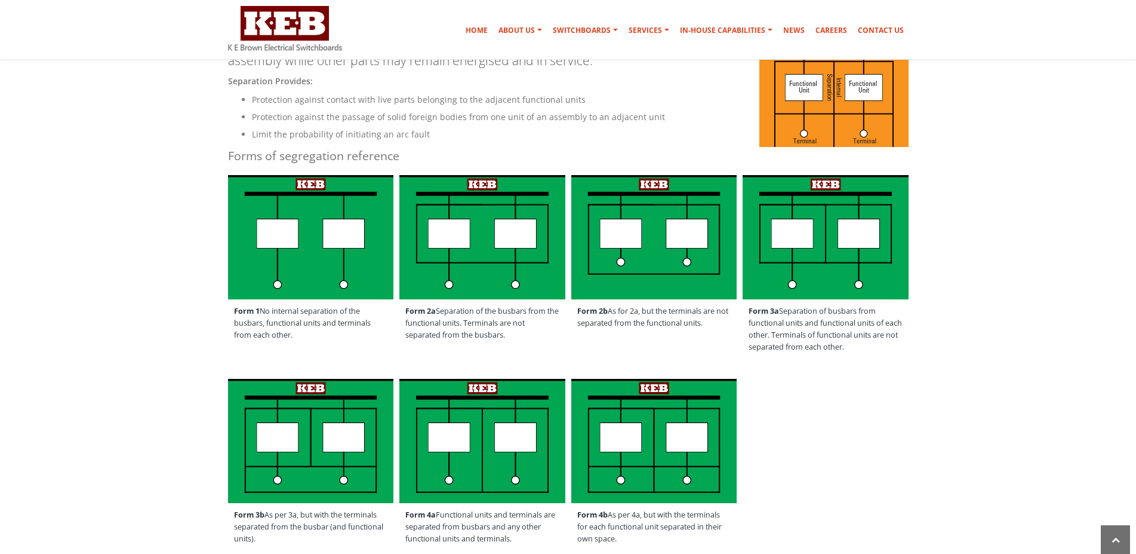 The image size is (1136, 554). I want to click on a: Home, so click(477, 30).